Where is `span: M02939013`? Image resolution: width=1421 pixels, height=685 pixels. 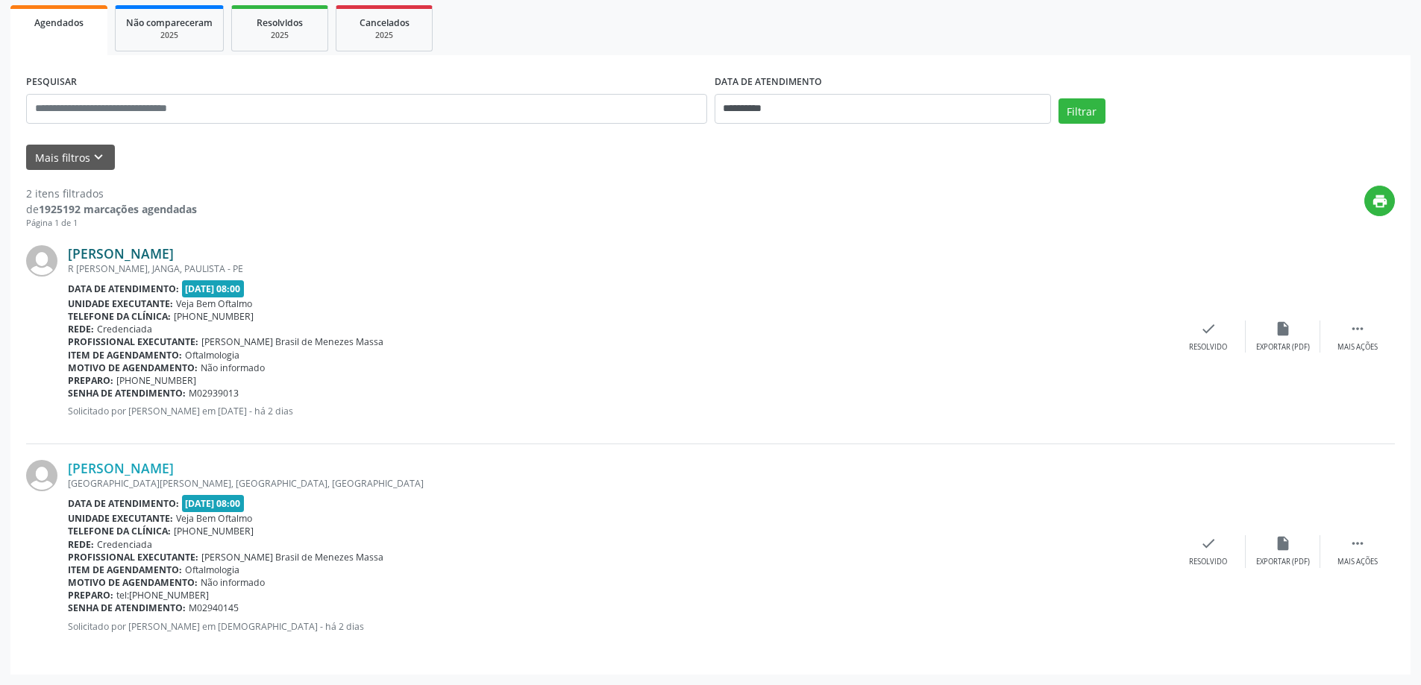 span: M02939013 is located at coordinates (213, 393).